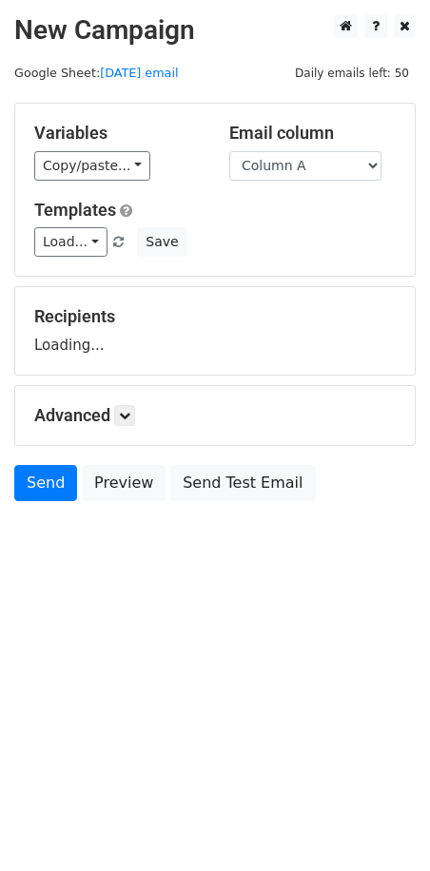 Image resolution: width=430 pixels, height=871 pixels. I want to click on small: Google Sheet:, so click(96, 72).